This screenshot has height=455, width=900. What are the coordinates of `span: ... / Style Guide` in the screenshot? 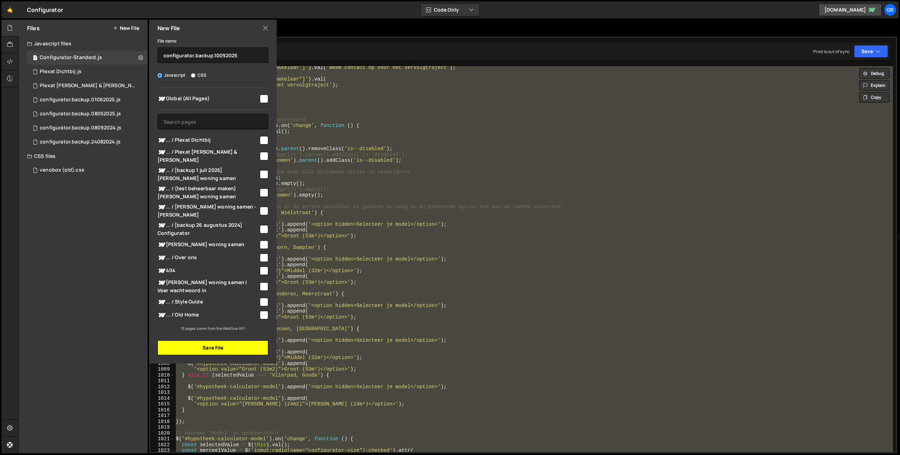 It's located at (208, 302).